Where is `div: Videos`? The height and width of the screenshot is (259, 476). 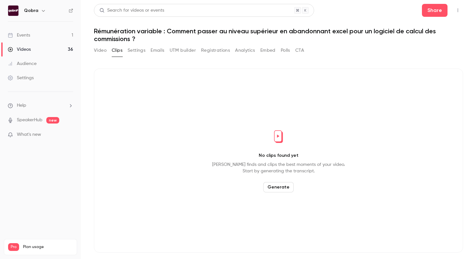 div: Videos is located at coordinates (19, 50).